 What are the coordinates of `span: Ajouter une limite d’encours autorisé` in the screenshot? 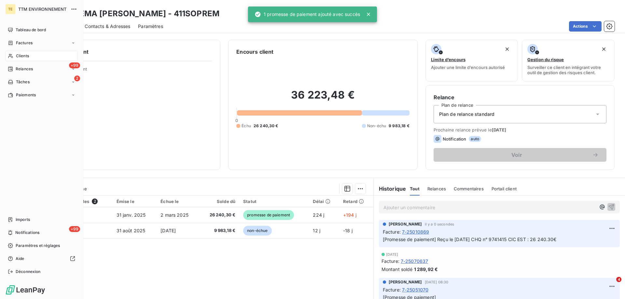 It's located at (468, 67).